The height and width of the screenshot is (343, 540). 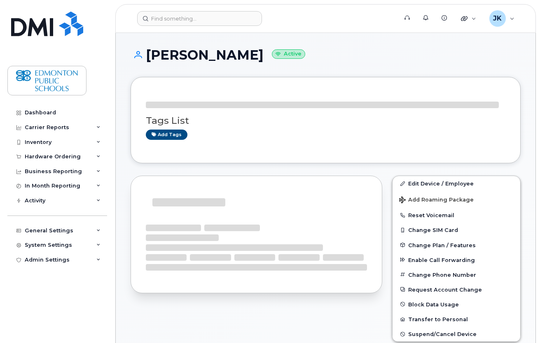 What do you see at coordinates (456, 290) in the screenshot?
I see `button: Request Account Change` at bounding box center [456, 290].